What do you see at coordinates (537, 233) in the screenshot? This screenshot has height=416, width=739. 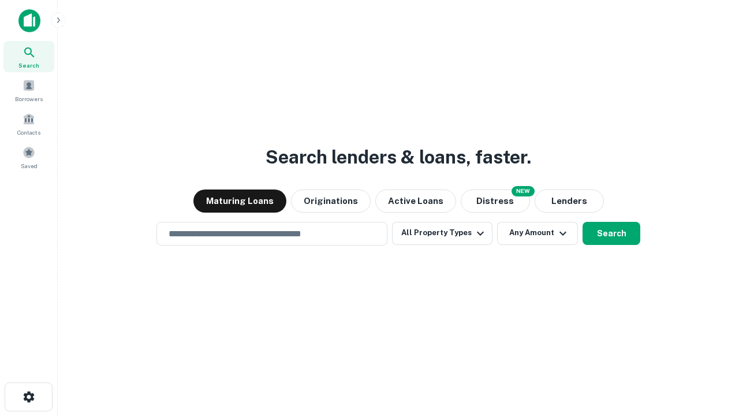 I see `button: Any Amount` at bounding box center [537, 233].